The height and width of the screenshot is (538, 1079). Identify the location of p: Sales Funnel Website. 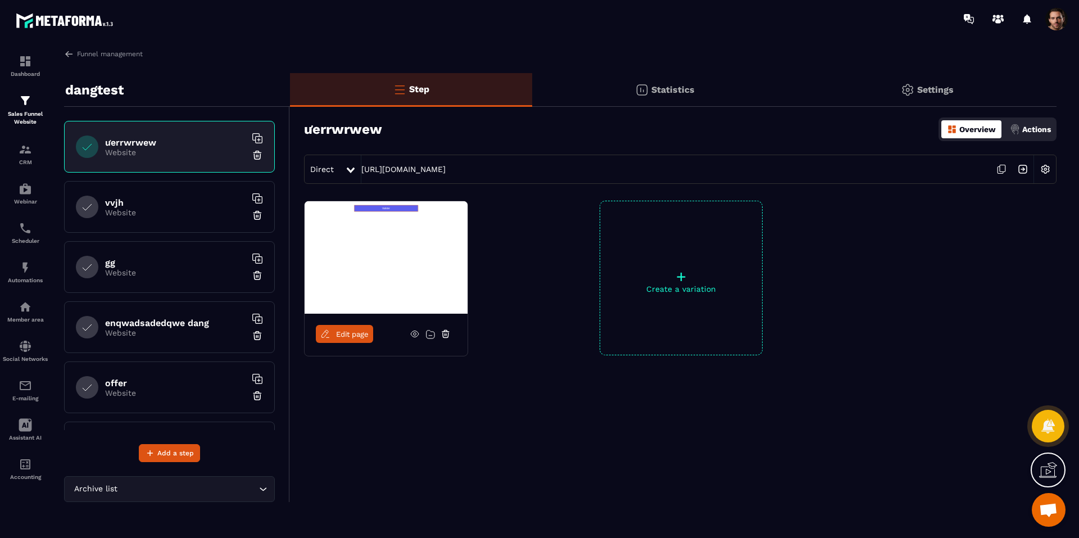
(25, 118).